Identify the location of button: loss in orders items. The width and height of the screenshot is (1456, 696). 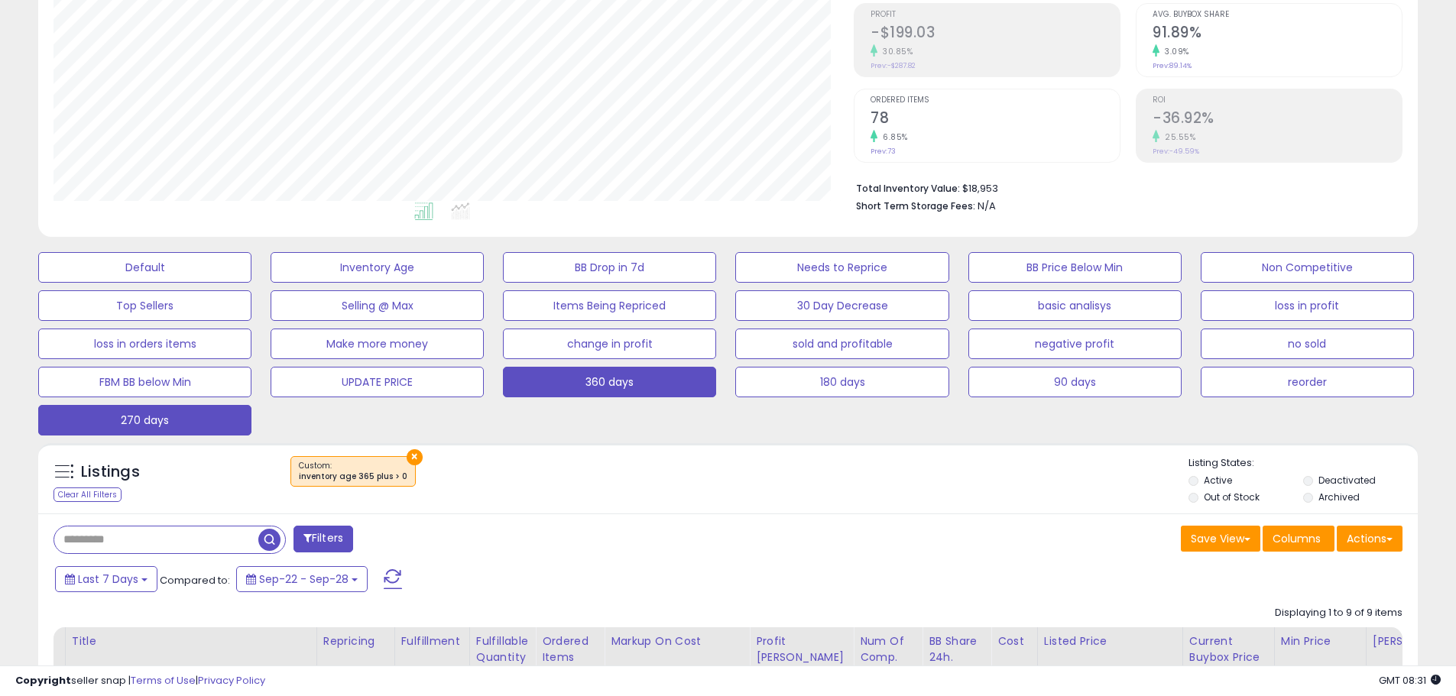
(144, 344).